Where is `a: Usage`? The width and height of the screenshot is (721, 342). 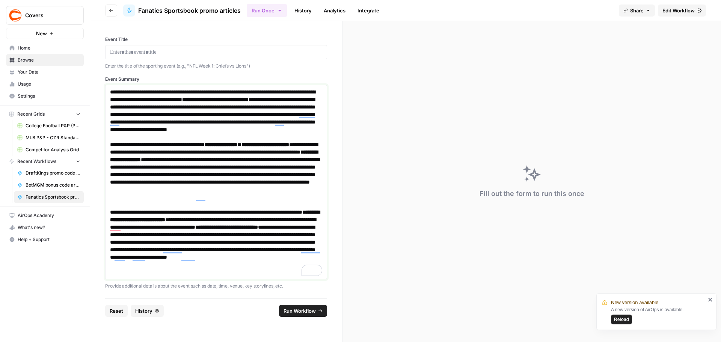
a: Usage is located at coordinates (45, 84).